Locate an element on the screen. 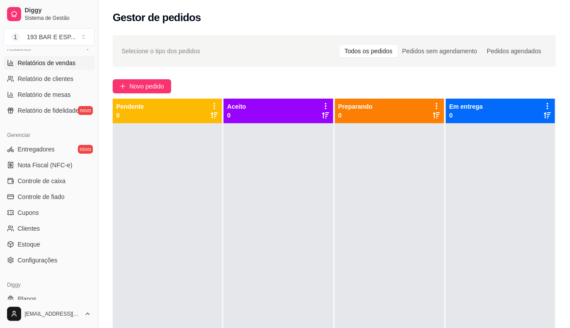  span: Controle de caixa is located at coordinates (41, 181).